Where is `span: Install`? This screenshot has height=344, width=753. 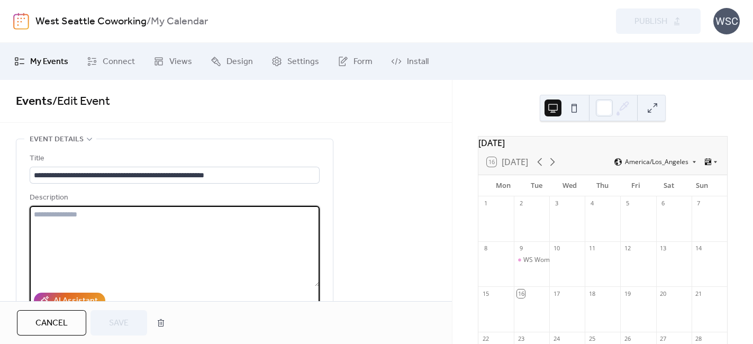
span: Install is located at coordinates (417, 62).